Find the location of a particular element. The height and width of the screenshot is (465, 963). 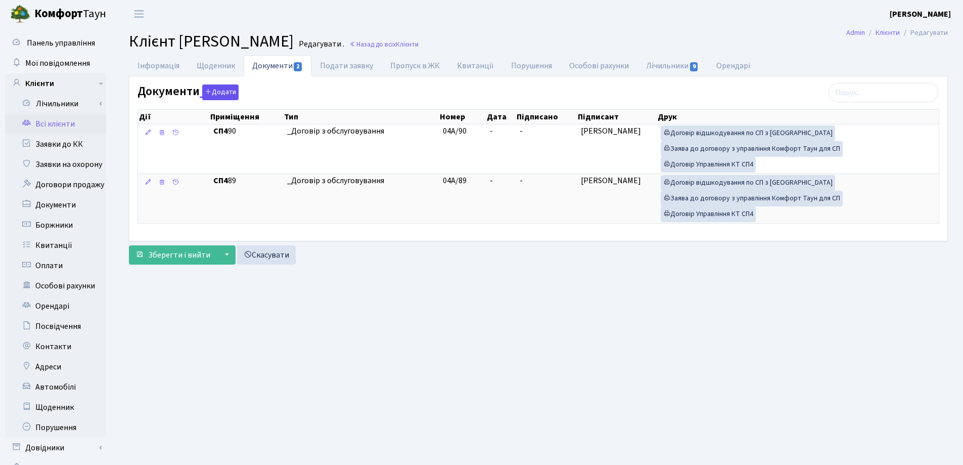

th: Підписант is located at coordinates (616, 117).